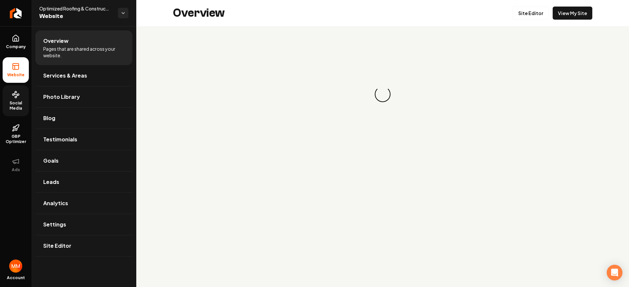 This screenshot has width=629, height=287. Describe the element at coordinates (84, 225) in the screenshot. I see `a: Settings` at that location.